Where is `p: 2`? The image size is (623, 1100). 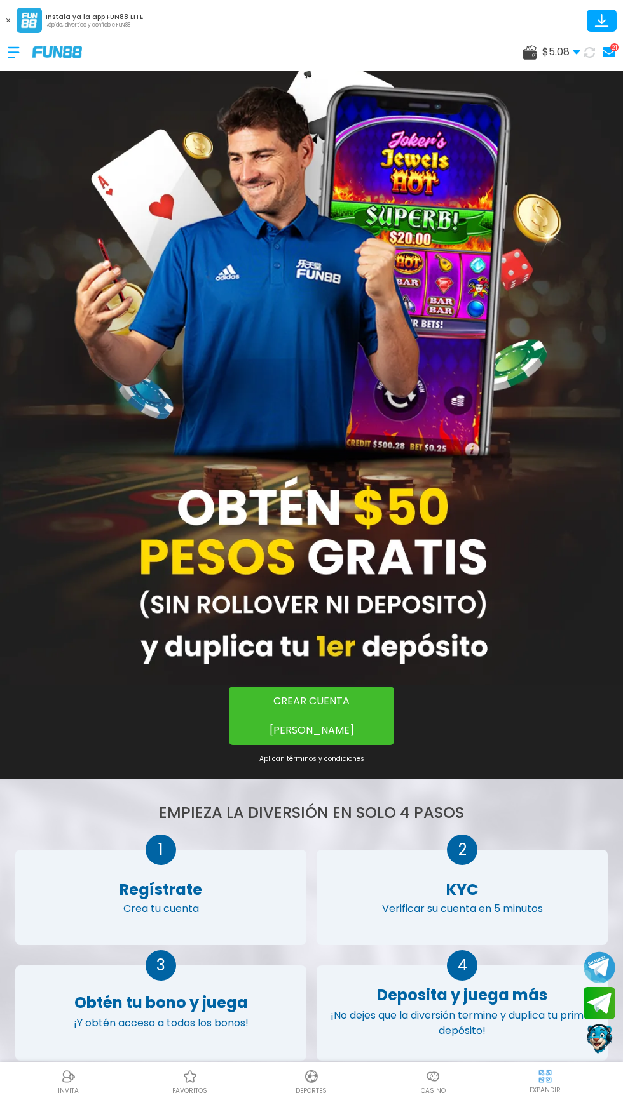
p: 2 is located at coordinates (462, 850).